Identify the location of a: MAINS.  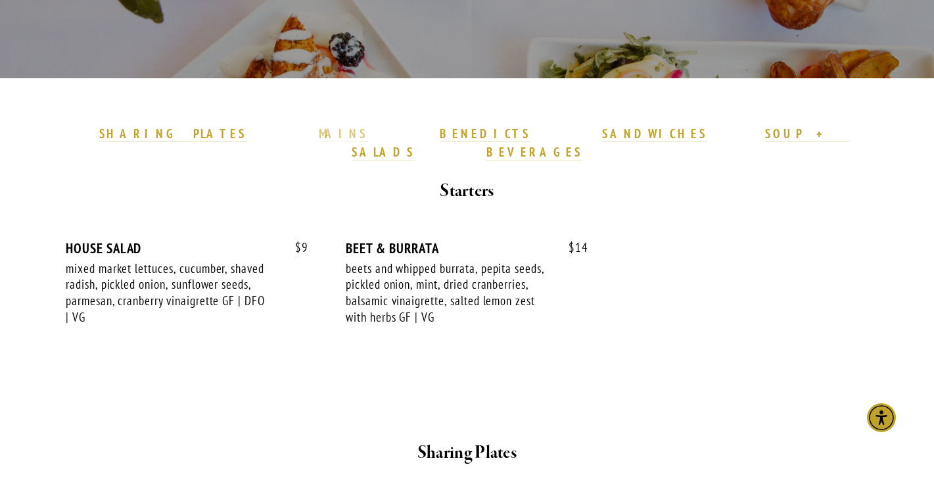
(343, 134).